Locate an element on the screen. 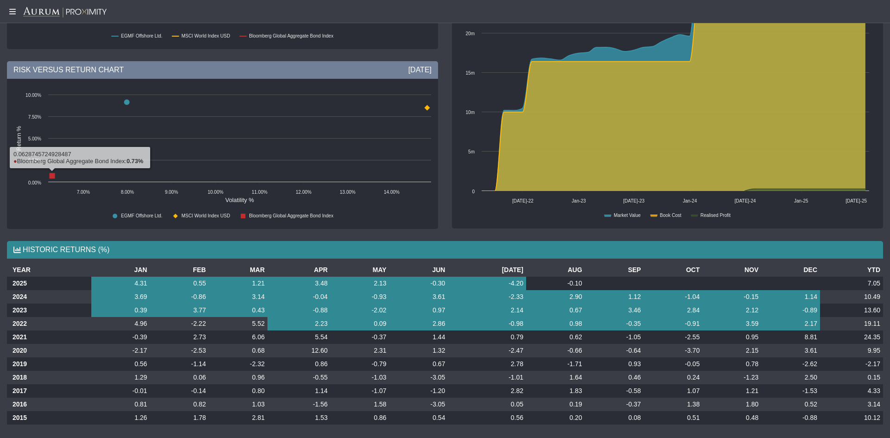 This screenshot has height=438, width=890. text: 5m is located at coordinates (472, 152).